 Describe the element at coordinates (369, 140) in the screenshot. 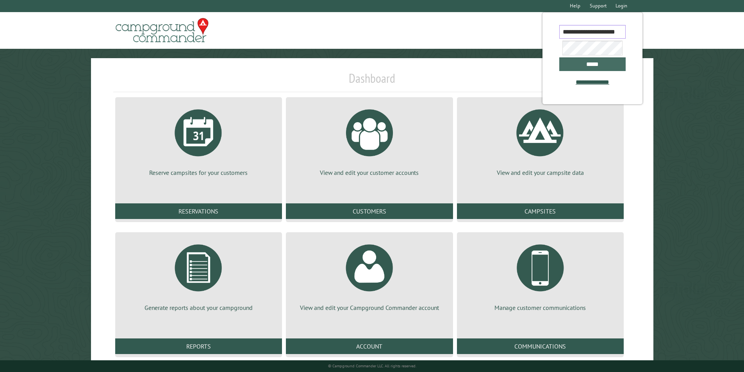

I see `a: View and edit your customer accounts` at that location.